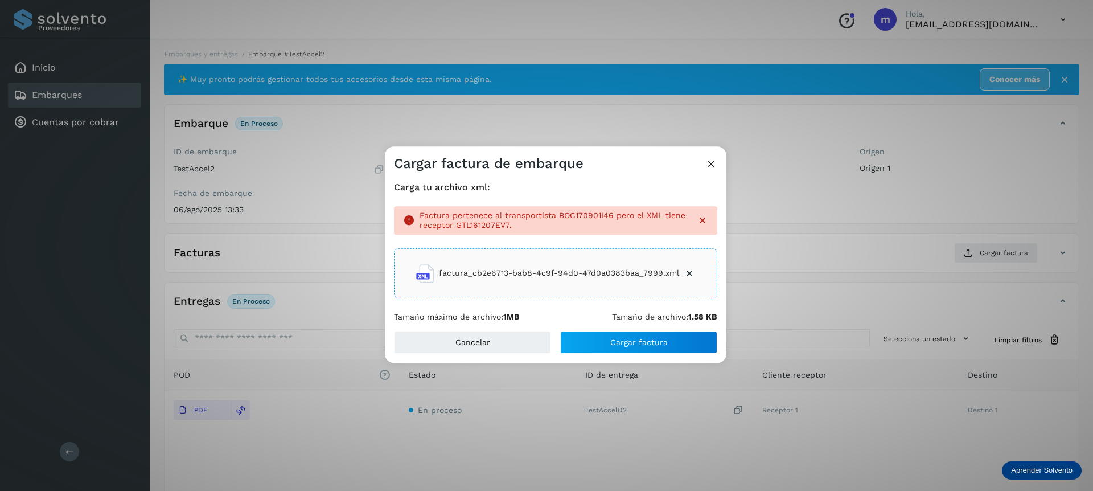 This screenshot has width=1093, height=491. What do you see at coordinates (664, 317) in the screenshot?
I see `p: Tamaño de archivo:` at bounding box center [664, 317].